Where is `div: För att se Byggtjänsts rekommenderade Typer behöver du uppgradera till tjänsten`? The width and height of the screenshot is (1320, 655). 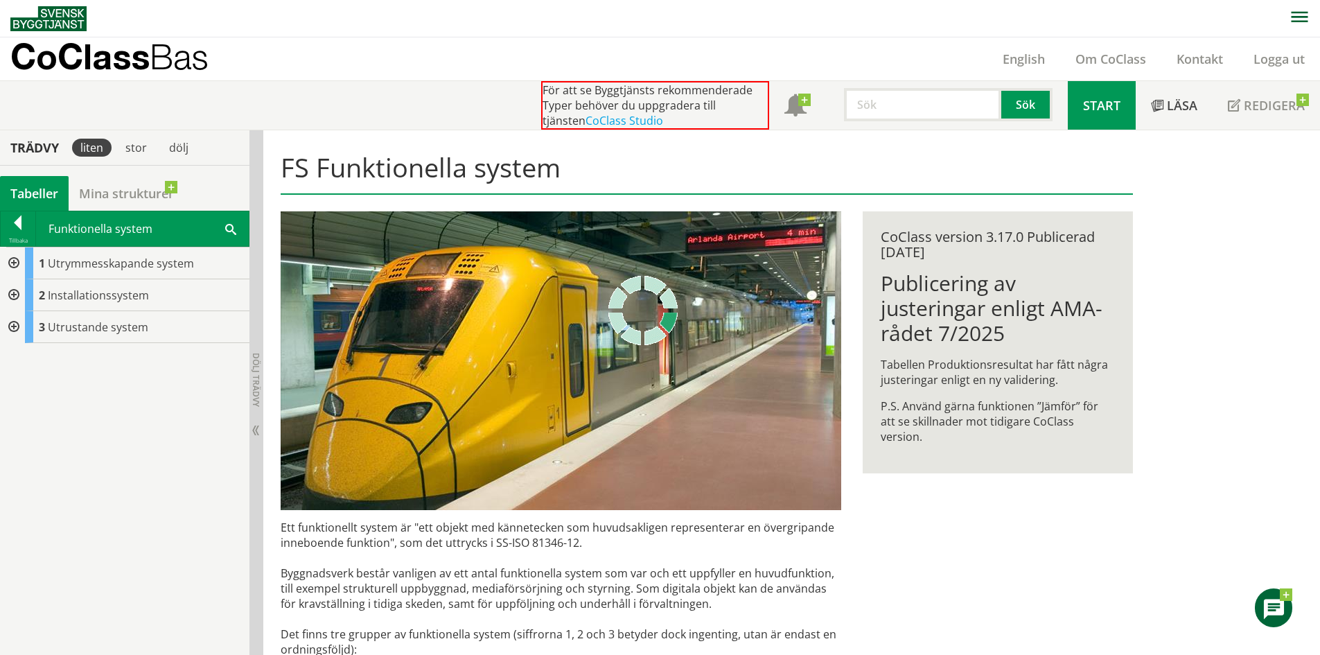 div: För att se Byggtjänsts rekommenderade Typer behöver du uppgradera till tjänsten is located at coordinates (655, 105).